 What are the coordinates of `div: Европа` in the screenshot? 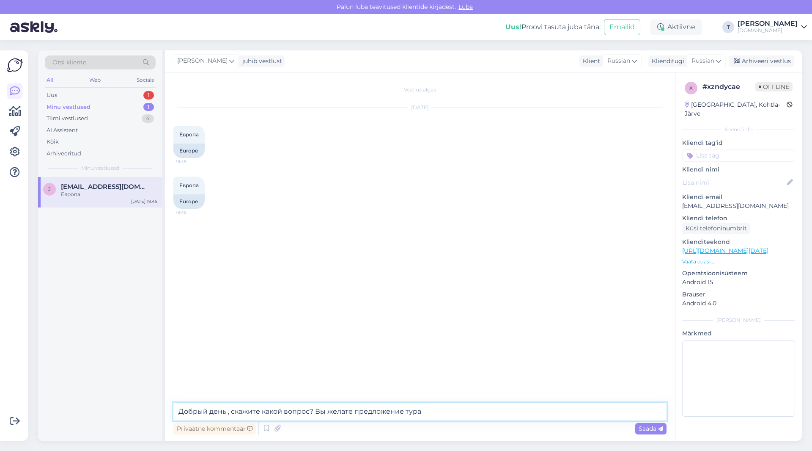 It's located at (109, 194).